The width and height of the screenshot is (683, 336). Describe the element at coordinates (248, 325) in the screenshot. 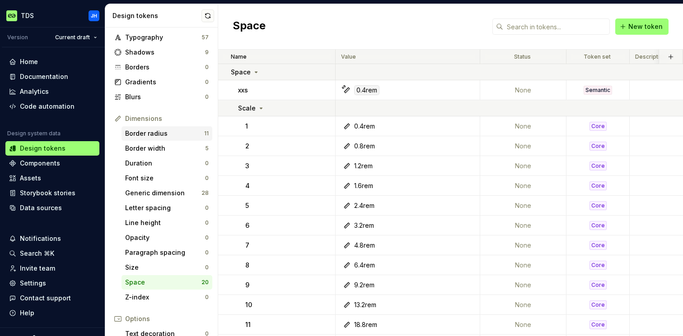

I see `p: 11` at that location.